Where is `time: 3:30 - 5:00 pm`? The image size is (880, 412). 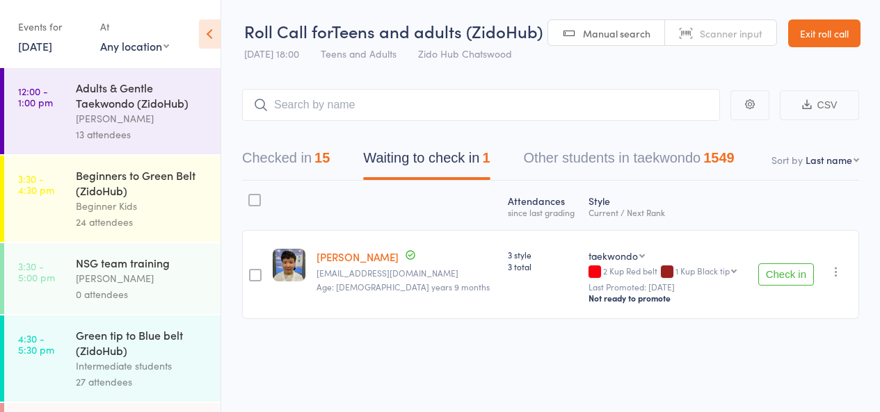
time: 3:30 - 5:00 pm is located at coordinates (36, 272).